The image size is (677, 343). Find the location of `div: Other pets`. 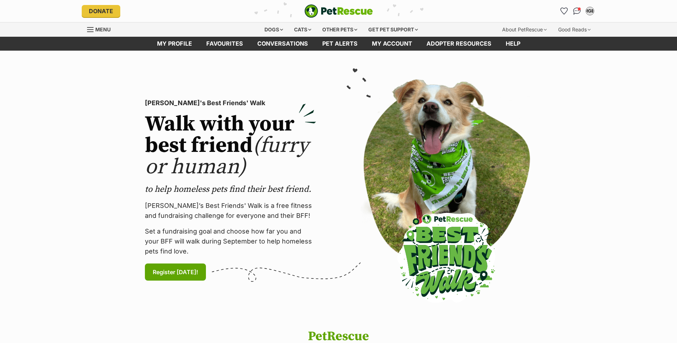

div: Other pets is located at coordinates (340, 30).